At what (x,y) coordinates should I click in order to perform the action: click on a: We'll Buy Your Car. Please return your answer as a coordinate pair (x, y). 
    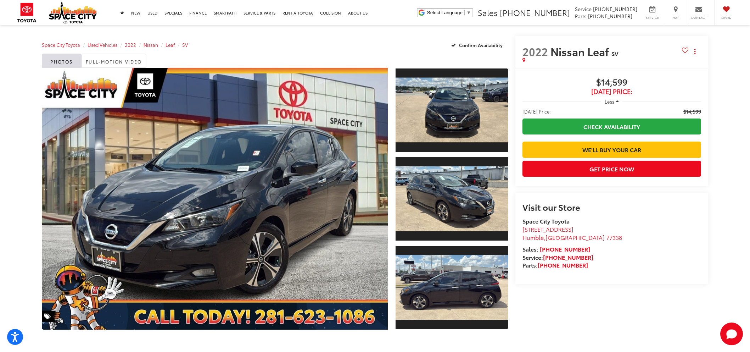
    Looking at the image, I should click on (612, 149).